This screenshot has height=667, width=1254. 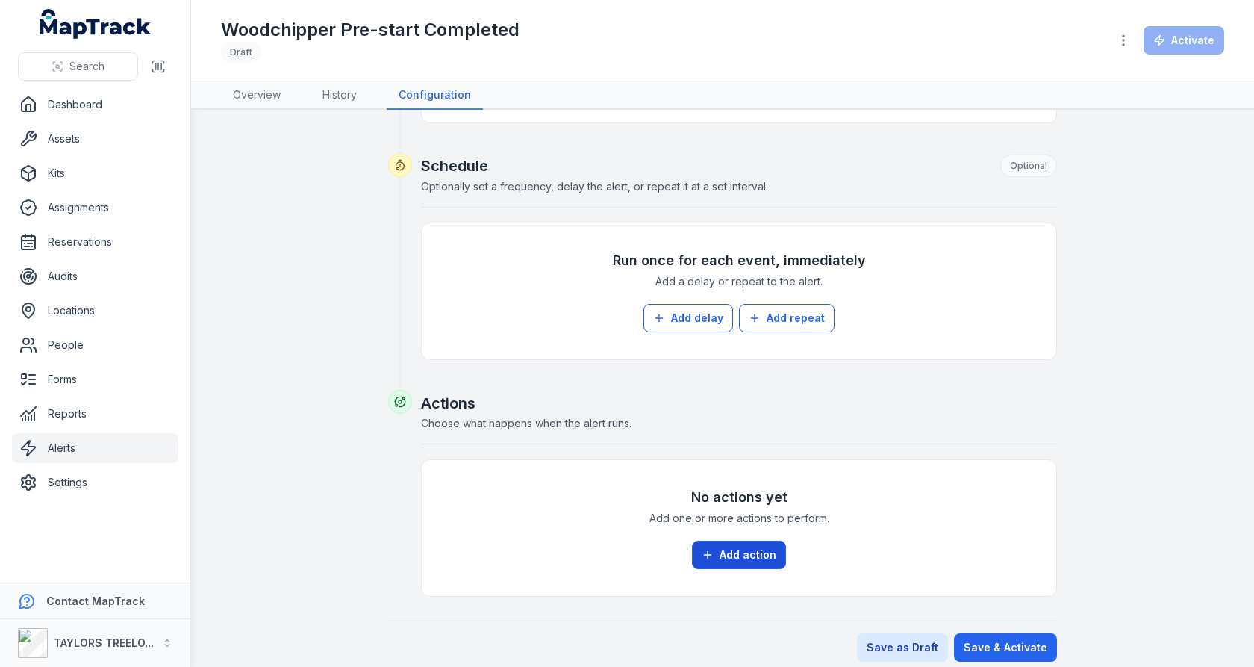 I want to click on div: Optional, so click(x=1029, y=166).